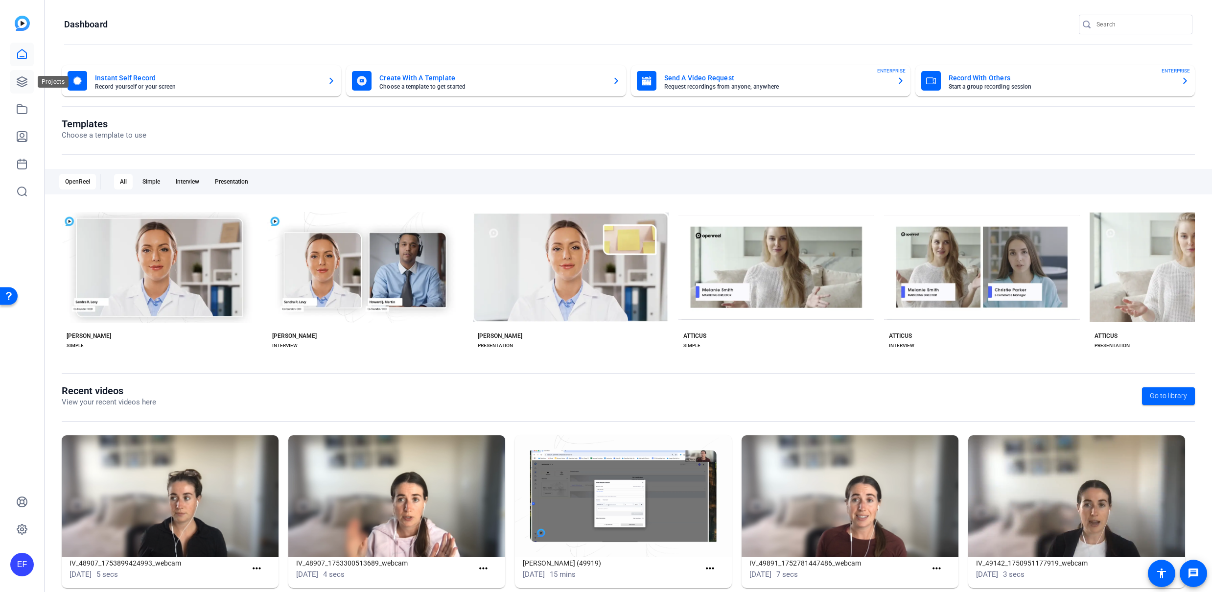  What do you see at coordinates (771, 81) in the screenshot?
I see `button: Send A Video RequestRequest recordings from anyone, anywhereENTERPRISE` at bounding box center [771, 81].